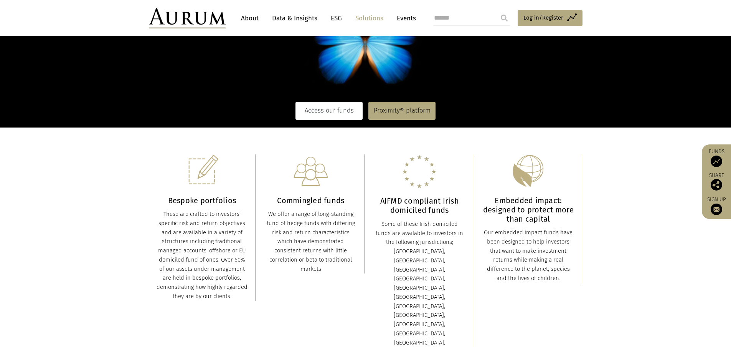 The image size is (731, 363). Describe the element at coordinates (528, 255) in the screenshot. I see `div: Our embedded impact funds have been designed to help investors that want to make investment retur...` at that location.